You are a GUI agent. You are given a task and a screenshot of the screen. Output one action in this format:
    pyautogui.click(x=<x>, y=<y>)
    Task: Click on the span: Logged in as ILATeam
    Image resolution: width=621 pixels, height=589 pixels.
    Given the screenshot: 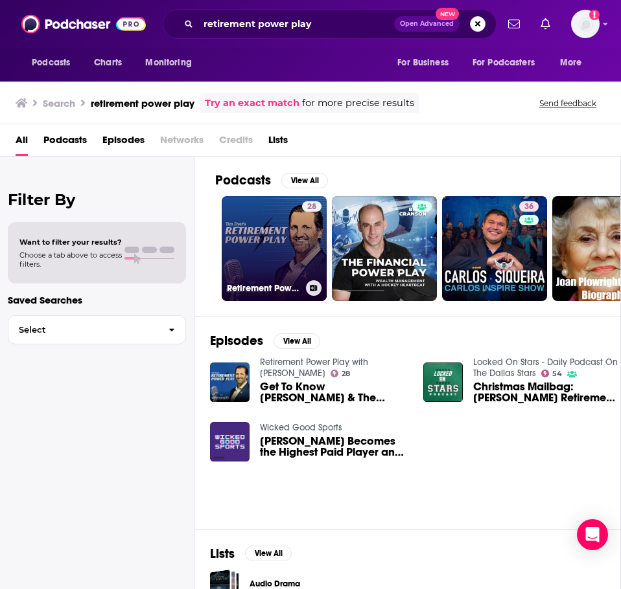 What is the action you would take?
    pyautogui.click(x=585, y=24)
    